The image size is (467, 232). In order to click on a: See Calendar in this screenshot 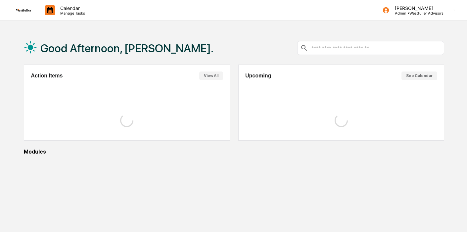, I will do `click(419, 76)`.